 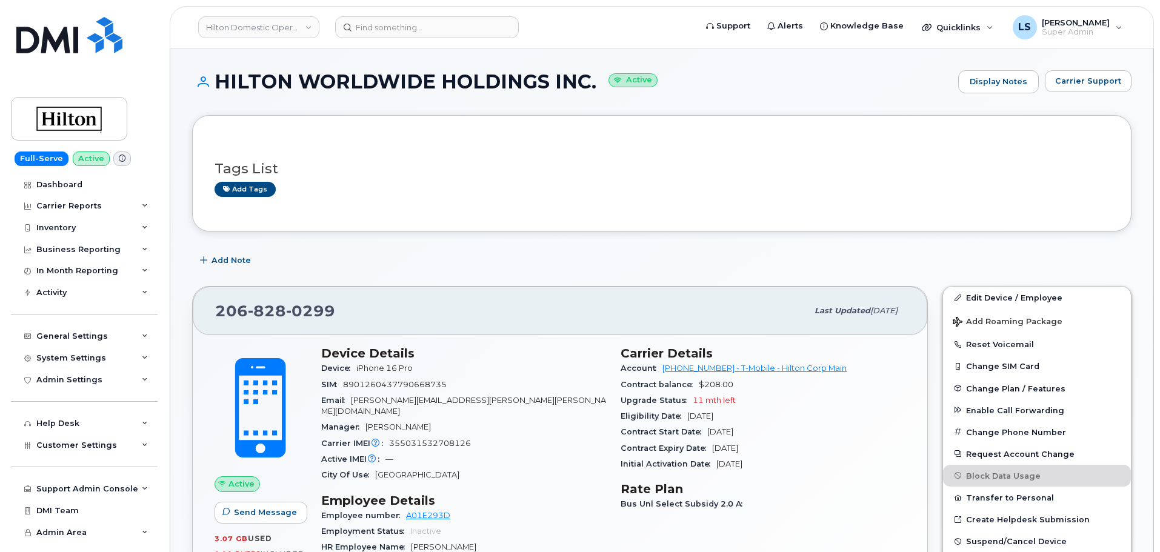 I want to click on span: Account, so click(x=641, y=368).